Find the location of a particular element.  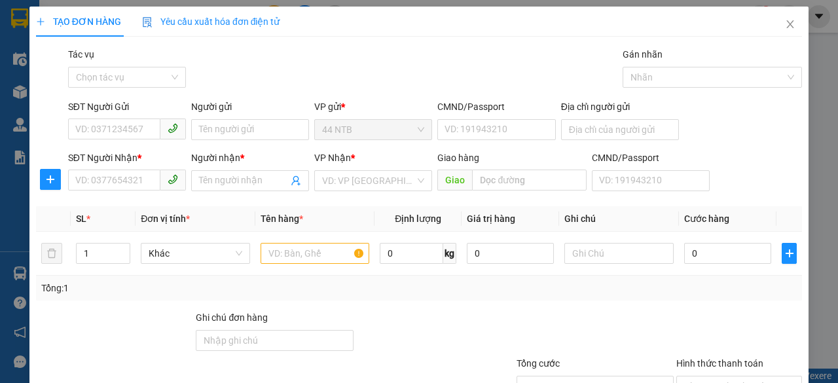

div: SĐT Người Nhận is located at coordinates (127, 158).